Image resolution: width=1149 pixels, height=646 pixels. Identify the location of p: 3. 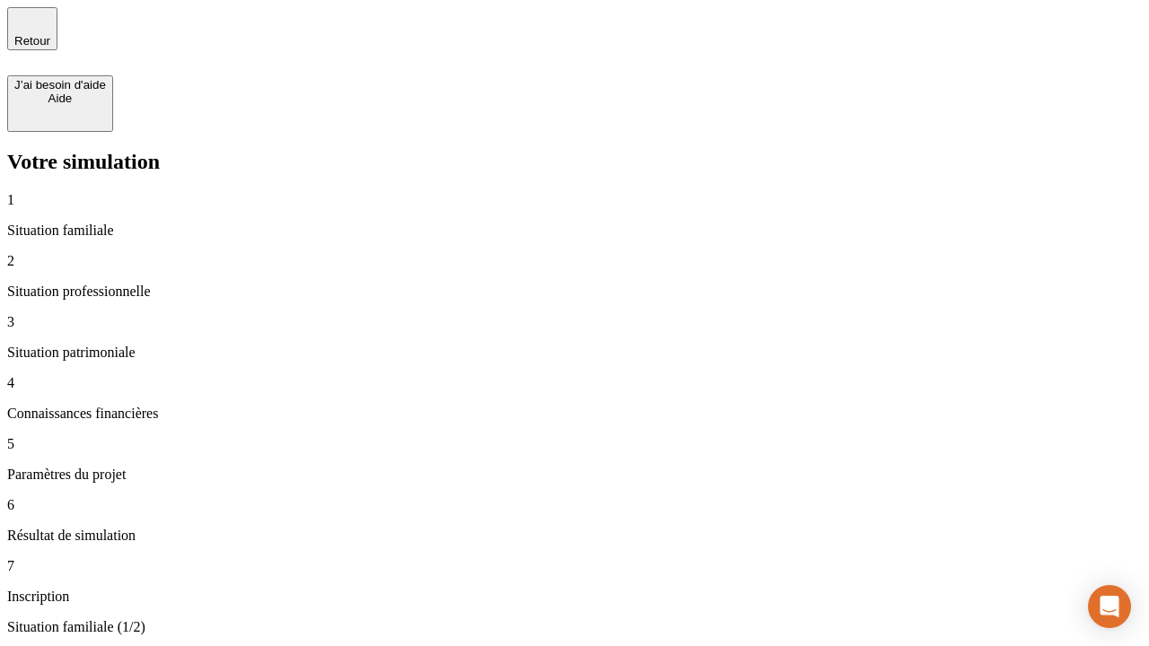
(574, 322).